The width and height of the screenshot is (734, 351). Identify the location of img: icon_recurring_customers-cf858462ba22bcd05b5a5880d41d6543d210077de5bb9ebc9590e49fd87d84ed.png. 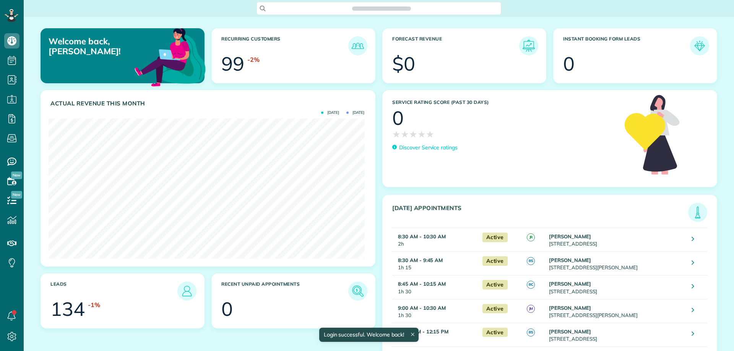
(358, 46).